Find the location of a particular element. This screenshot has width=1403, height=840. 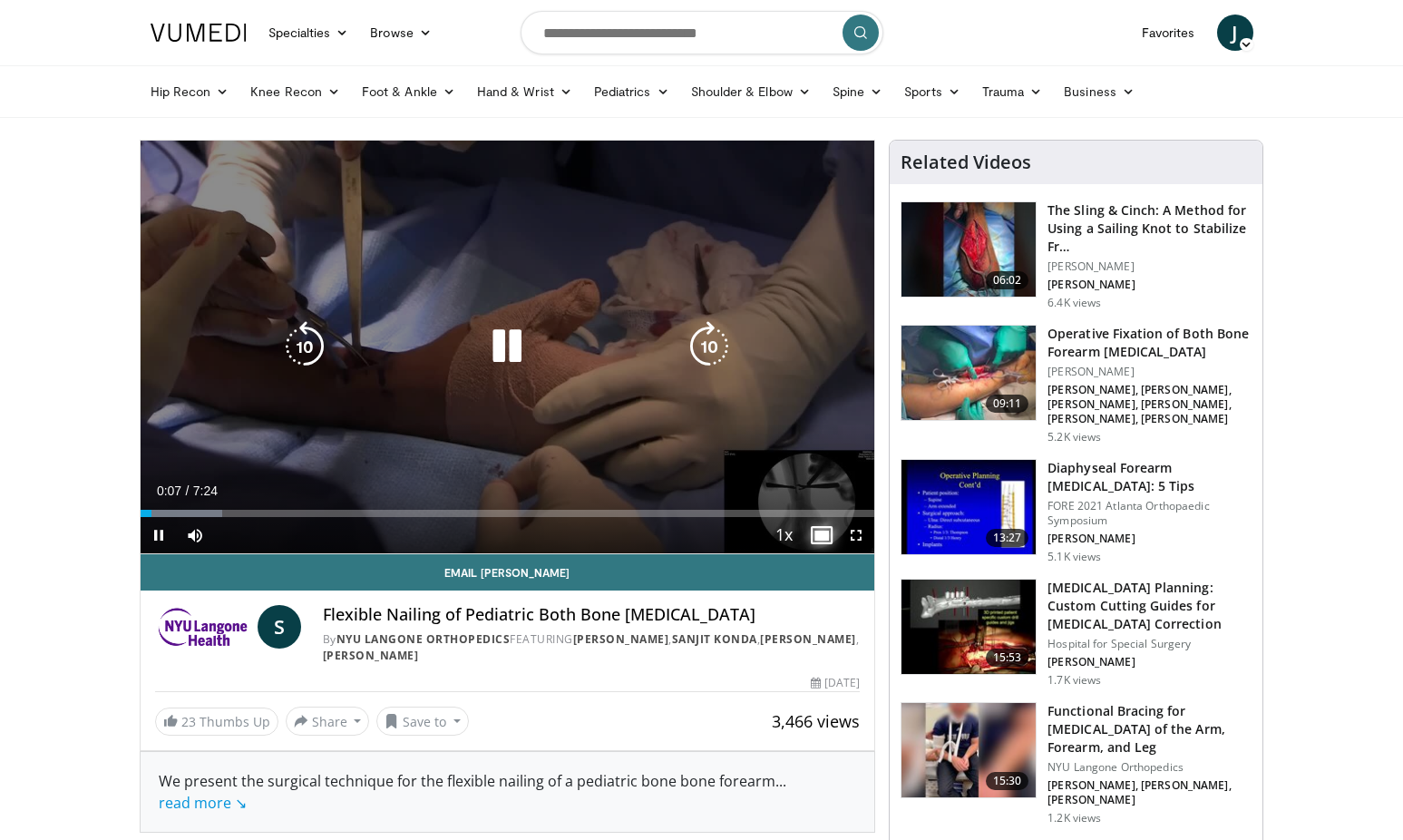

span: 15:30 is located at coordinates (1008, 781).